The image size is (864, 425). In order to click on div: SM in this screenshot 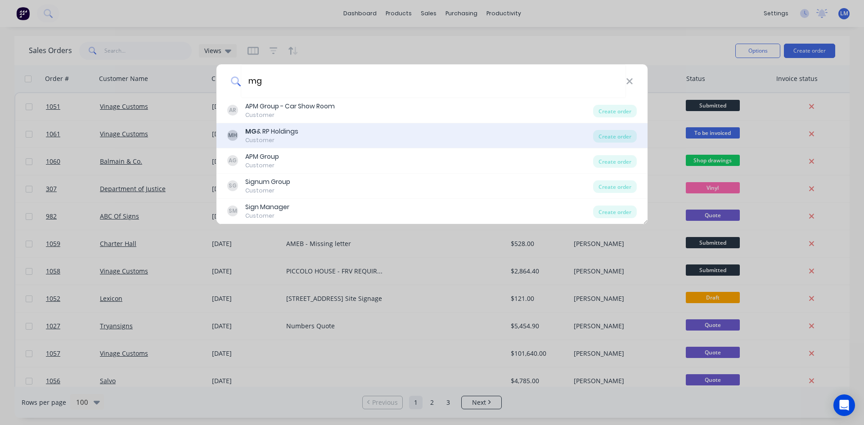, I will do `click(233, 211)`.